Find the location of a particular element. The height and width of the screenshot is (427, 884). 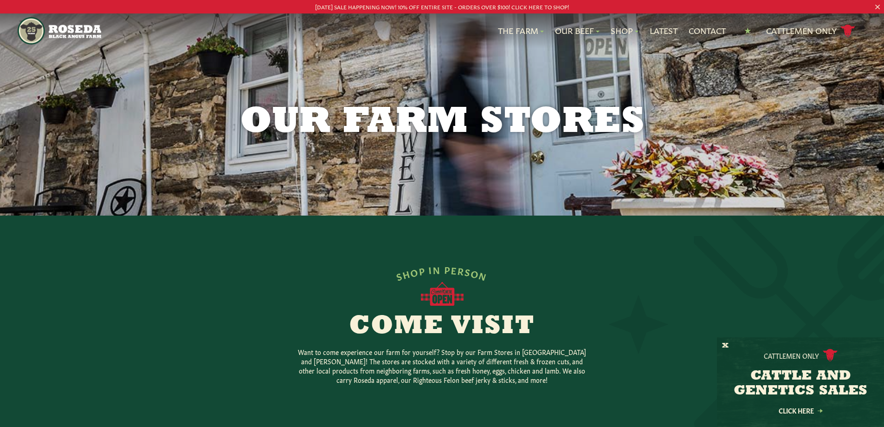

h2: Come Visit is located at coordinates (442, 326).